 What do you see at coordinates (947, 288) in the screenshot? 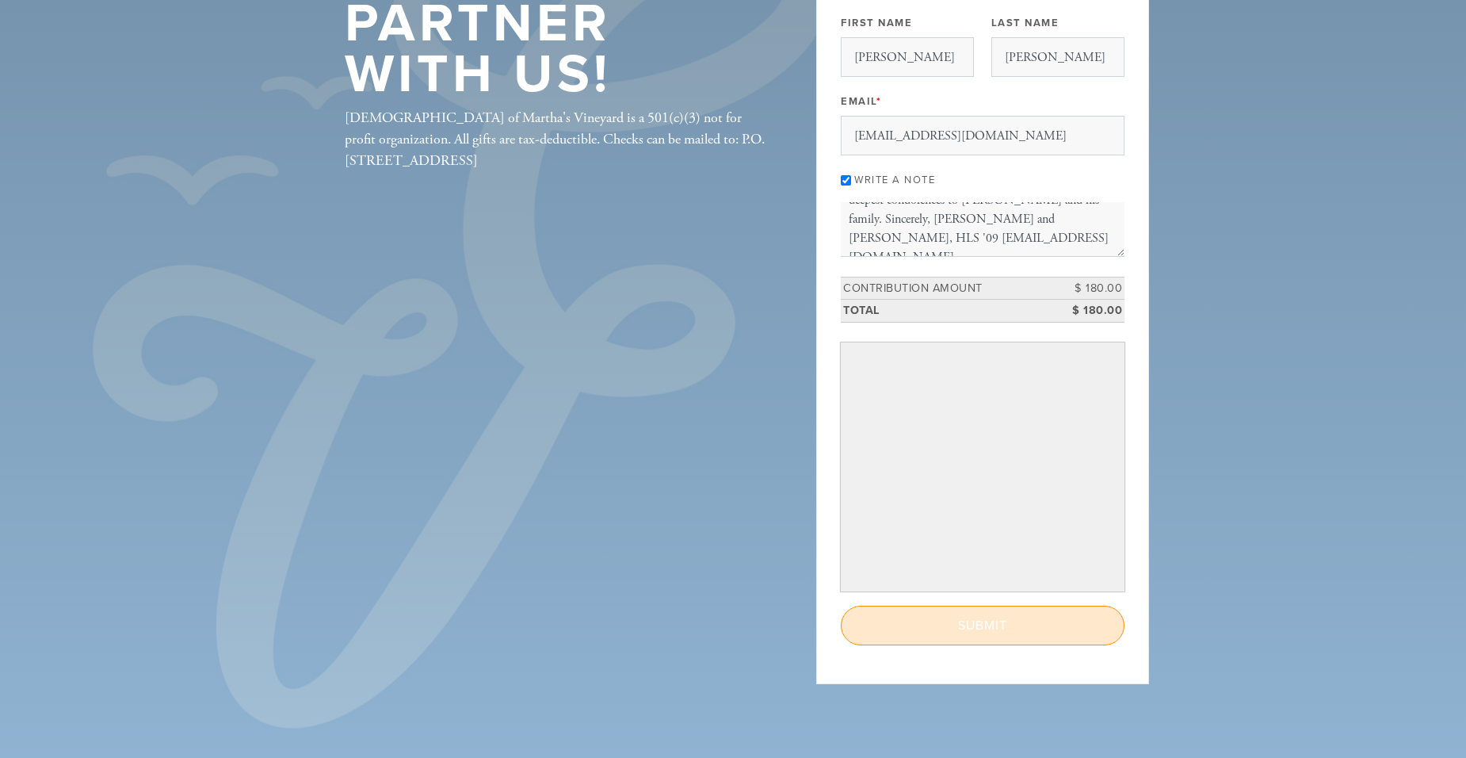
I see `td: Contribution Amount` at bounding box center [947, 288].